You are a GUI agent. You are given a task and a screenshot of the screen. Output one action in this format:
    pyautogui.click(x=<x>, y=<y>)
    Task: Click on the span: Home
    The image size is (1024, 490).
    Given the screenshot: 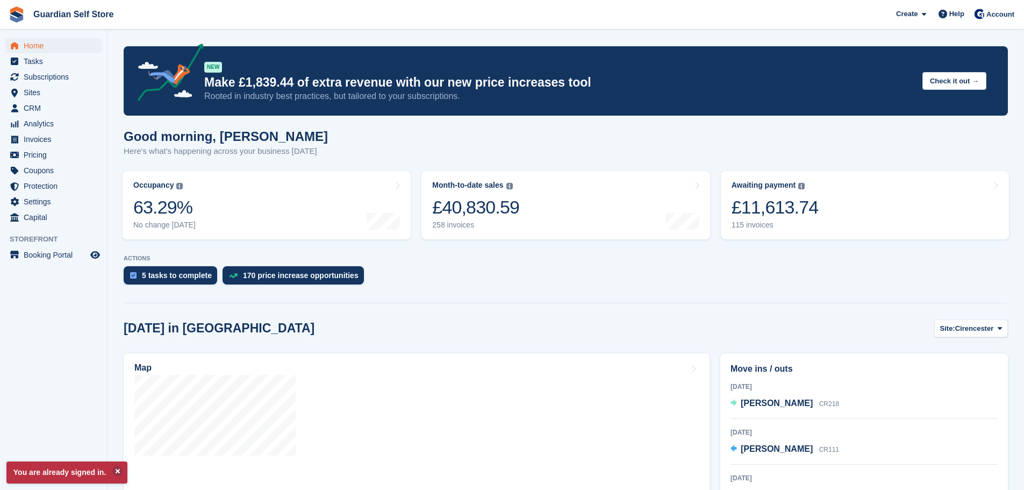 What is the action you would take?
    pyautogui.click(x=56, y=46)
    